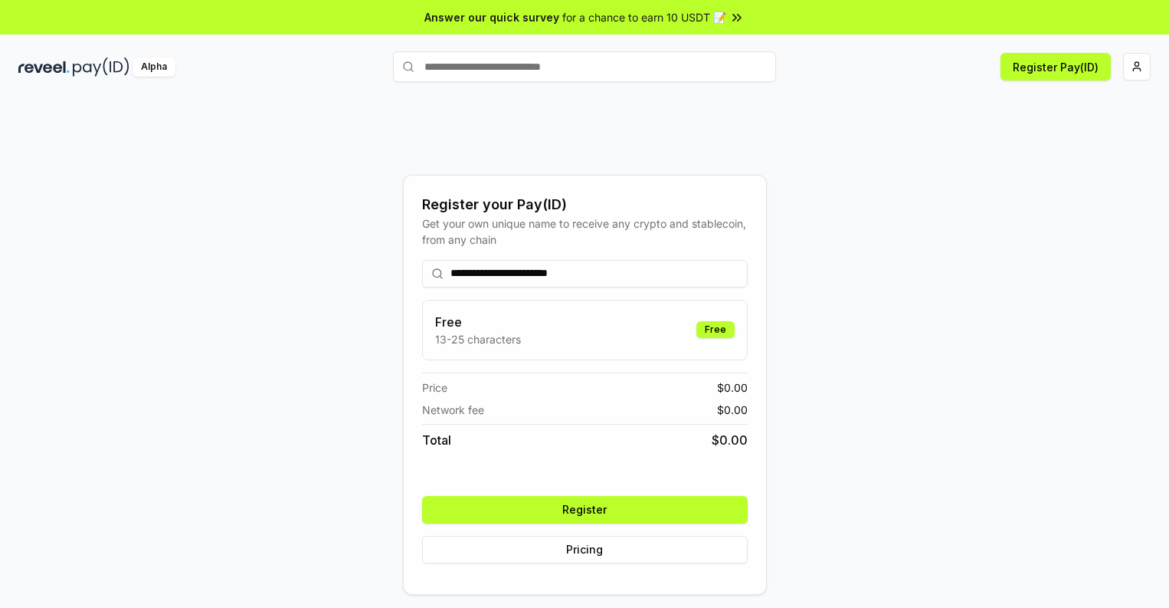 The image size is (1169, 608). Describe the element at coordinates (154, 67) in the screenshot. I see `div: Alpha` at that location.